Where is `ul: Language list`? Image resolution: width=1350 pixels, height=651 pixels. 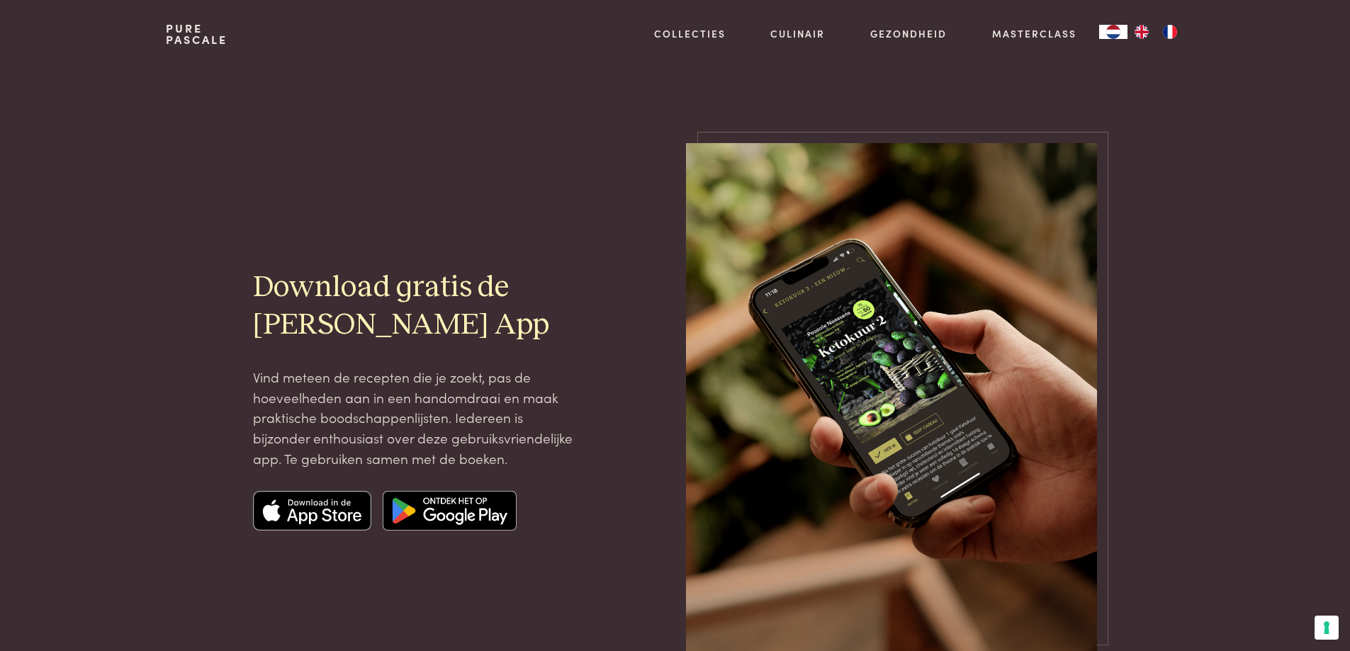 ul: Language list is located at coordinates (1156, 32).